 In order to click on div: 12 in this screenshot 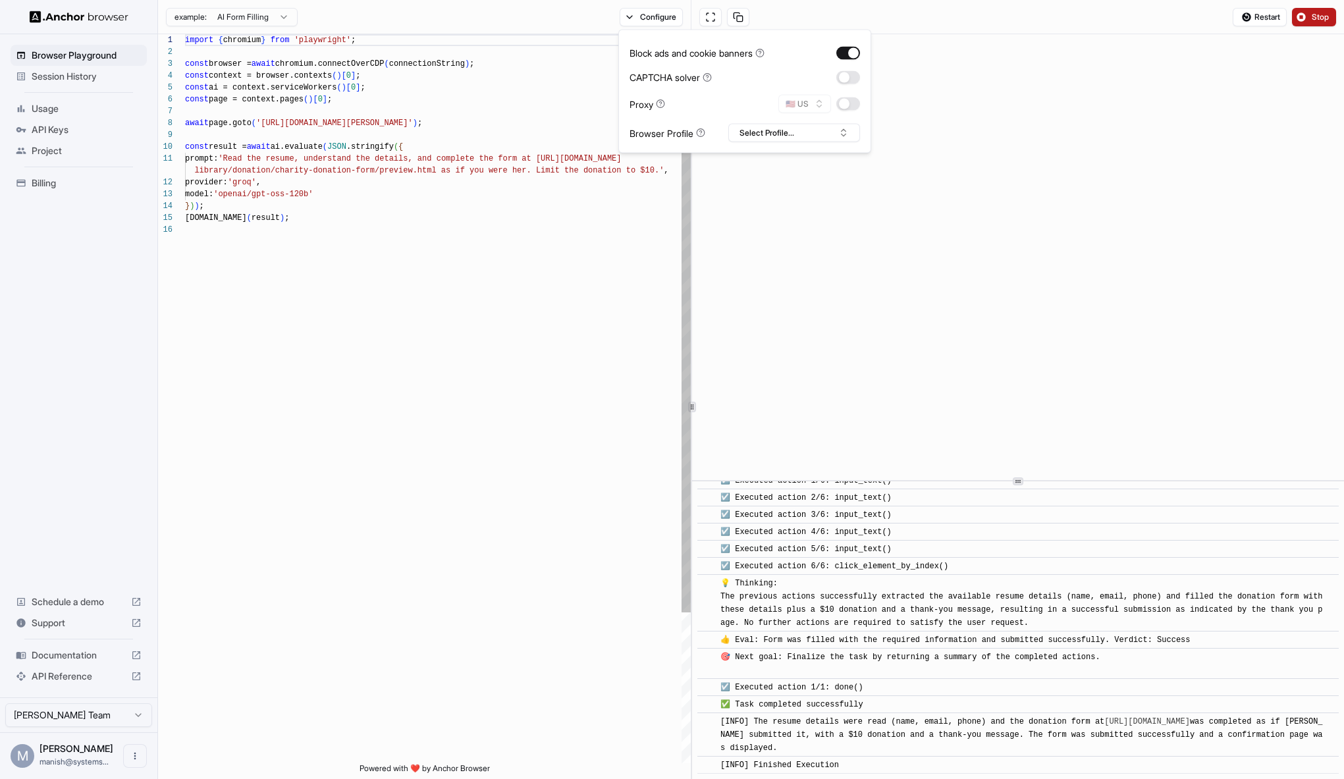, I will do `click(165, 182)`.